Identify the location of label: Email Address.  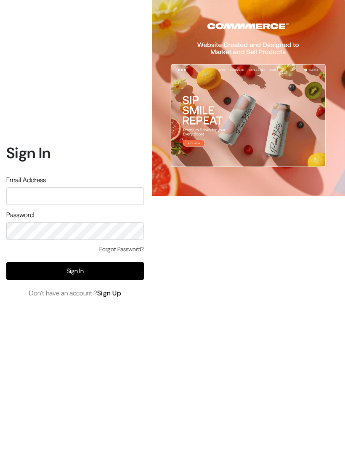
(26, 180).